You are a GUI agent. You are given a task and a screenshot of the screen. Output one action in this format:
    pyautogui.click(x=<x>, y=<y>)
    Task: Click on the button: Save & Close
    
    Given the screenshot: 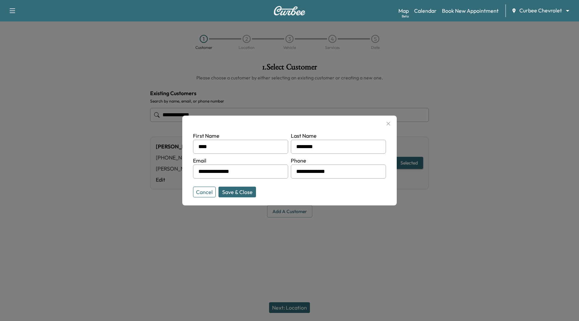 What is the action you would take?
    pyautogui.click(x=237, y=192)
    